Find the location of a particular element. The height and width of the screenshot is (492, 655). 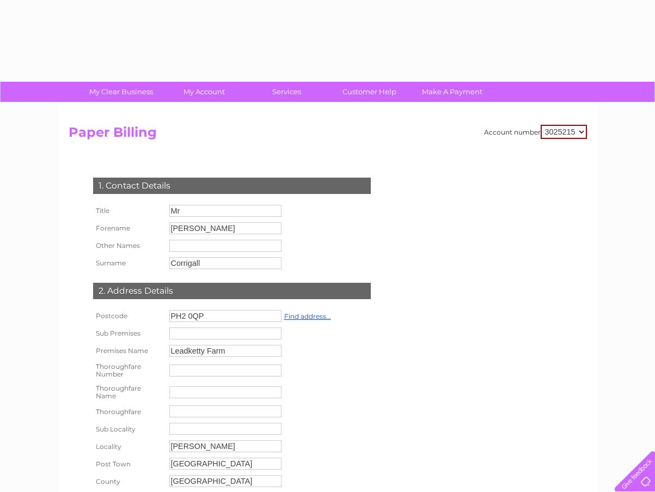

div: 1. Contact Details is located at coordinates (232, 186).